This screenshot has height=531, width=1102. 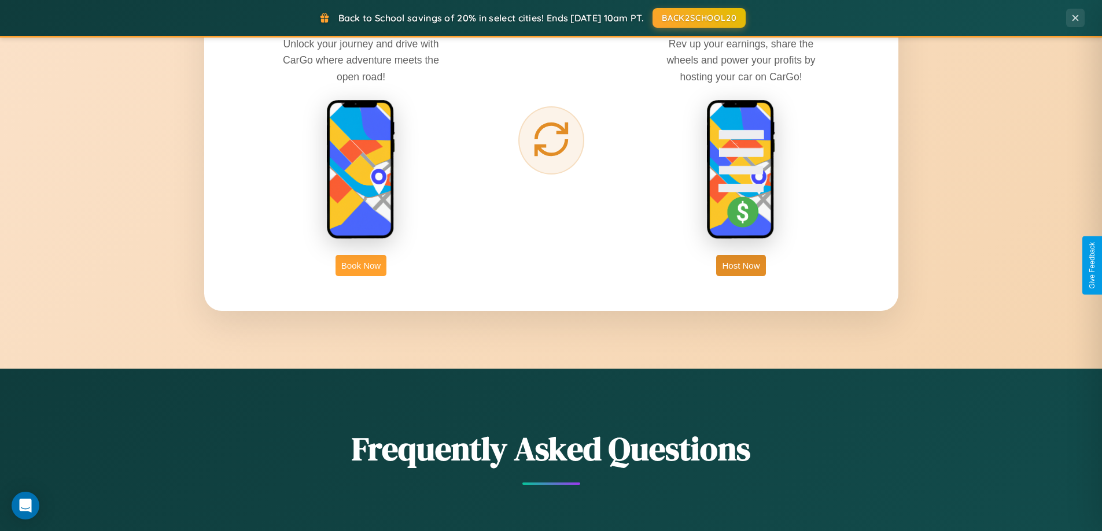 I want to click on img: rent phone, so click(x=361, y=170).